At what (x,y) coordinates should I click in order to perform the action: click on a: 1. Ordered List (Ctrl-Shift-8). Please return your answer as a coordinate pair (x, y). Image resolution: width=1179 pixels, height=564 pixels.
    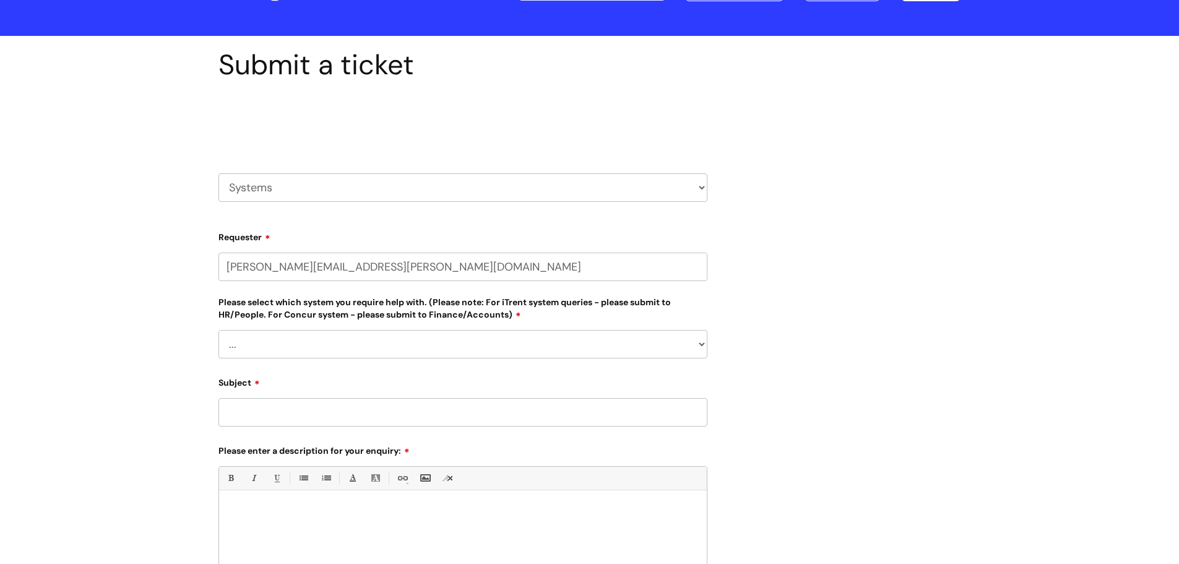
    Looking at the image, I should click on (325, 478).